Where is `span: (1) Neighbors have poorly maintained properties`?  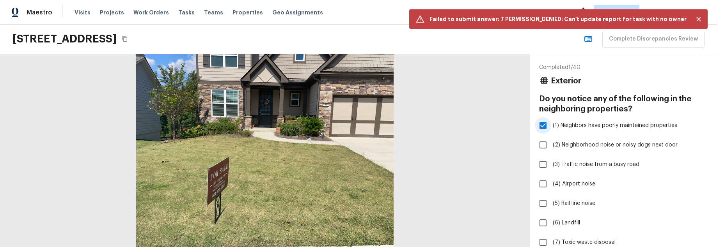 span: (1) Neighbors have poorly maintained properties is located at coordinates (615, 126).